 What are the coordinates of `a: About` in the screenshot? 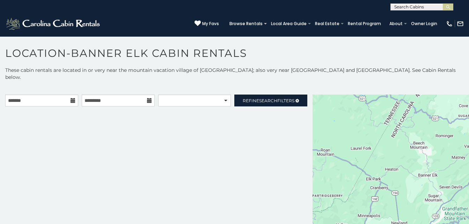 It's located at (396, 24).